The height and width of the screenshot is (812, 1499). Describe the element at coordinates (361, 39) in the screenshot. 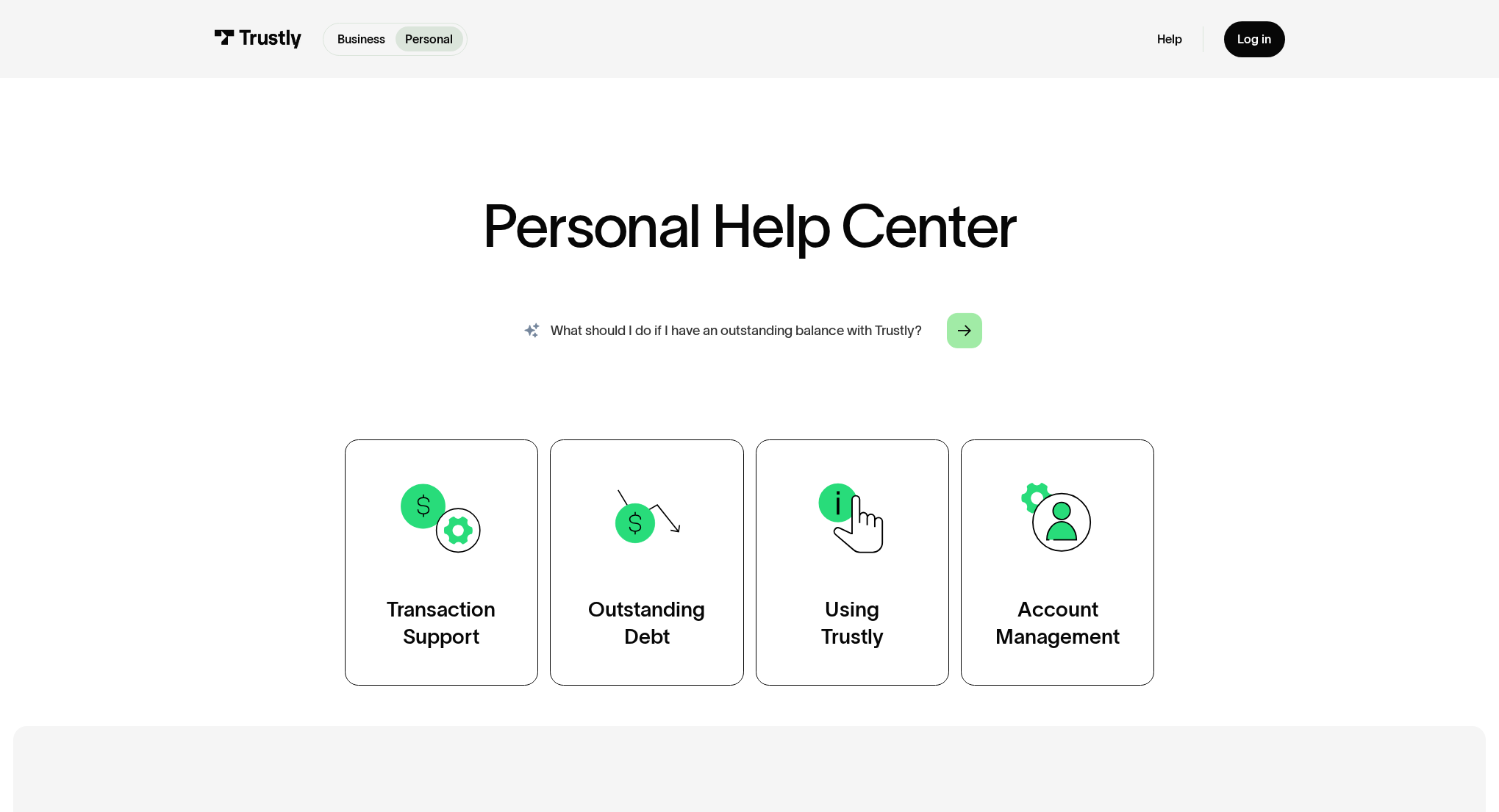

I see `p: Business` at that location.